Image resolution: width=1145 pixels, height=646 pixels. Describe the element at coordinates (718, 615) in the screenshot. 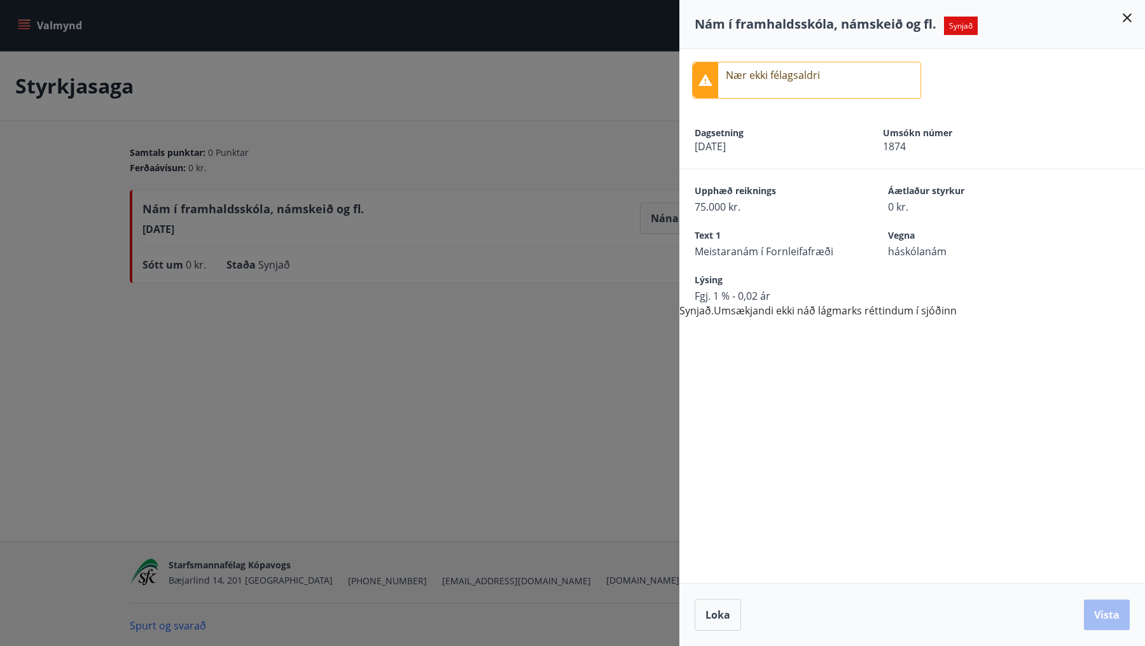

I see `span: Loka` at that location.